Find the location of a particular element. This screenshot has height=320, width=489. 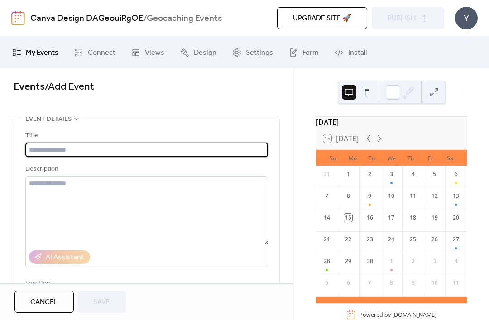

div: Location is located at coordinates (146, 284).